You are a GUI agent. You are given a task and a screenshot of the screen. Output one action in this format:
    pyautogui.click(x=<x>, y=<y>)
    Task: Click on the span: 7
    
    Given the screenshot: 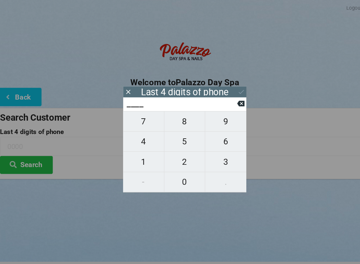 What is the action you would take?
    pyautogui.click(x=141, y=115)
    